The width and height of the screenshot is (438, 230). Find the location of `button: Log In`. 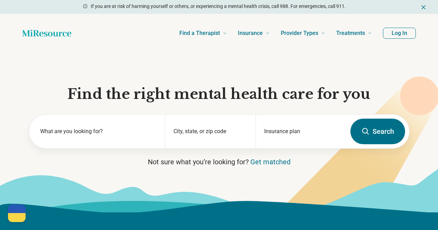

button: Log In is located at coordinates (400, 33).